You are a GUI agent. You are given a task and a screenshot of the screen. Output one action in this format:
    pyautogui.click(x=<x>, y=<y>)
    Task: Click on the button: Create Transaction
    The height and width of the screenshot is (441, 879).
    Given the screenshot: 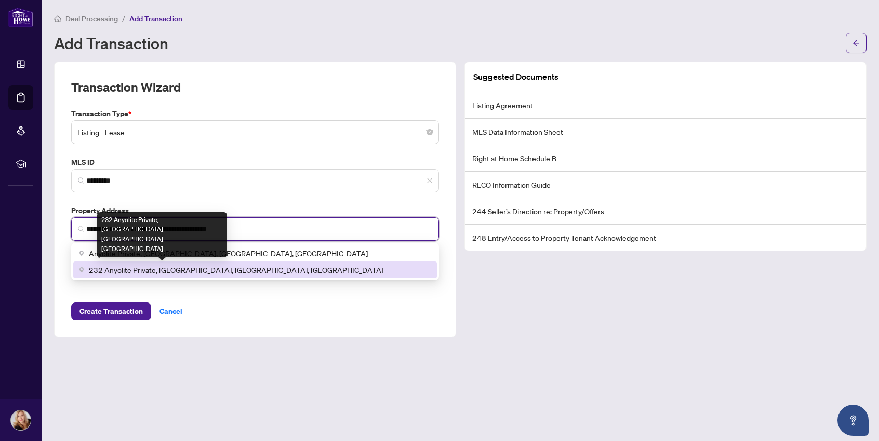 What is the action you would take?
    pyautogui.click(x=111, y=312)
    